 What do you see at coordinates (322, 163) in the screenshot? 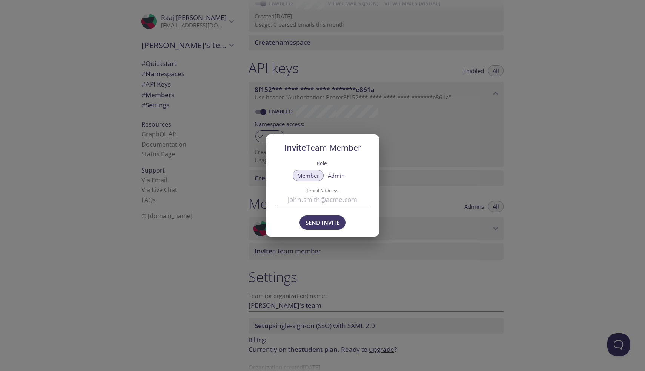
I see `label: Role` at bounding box center [322, 163].